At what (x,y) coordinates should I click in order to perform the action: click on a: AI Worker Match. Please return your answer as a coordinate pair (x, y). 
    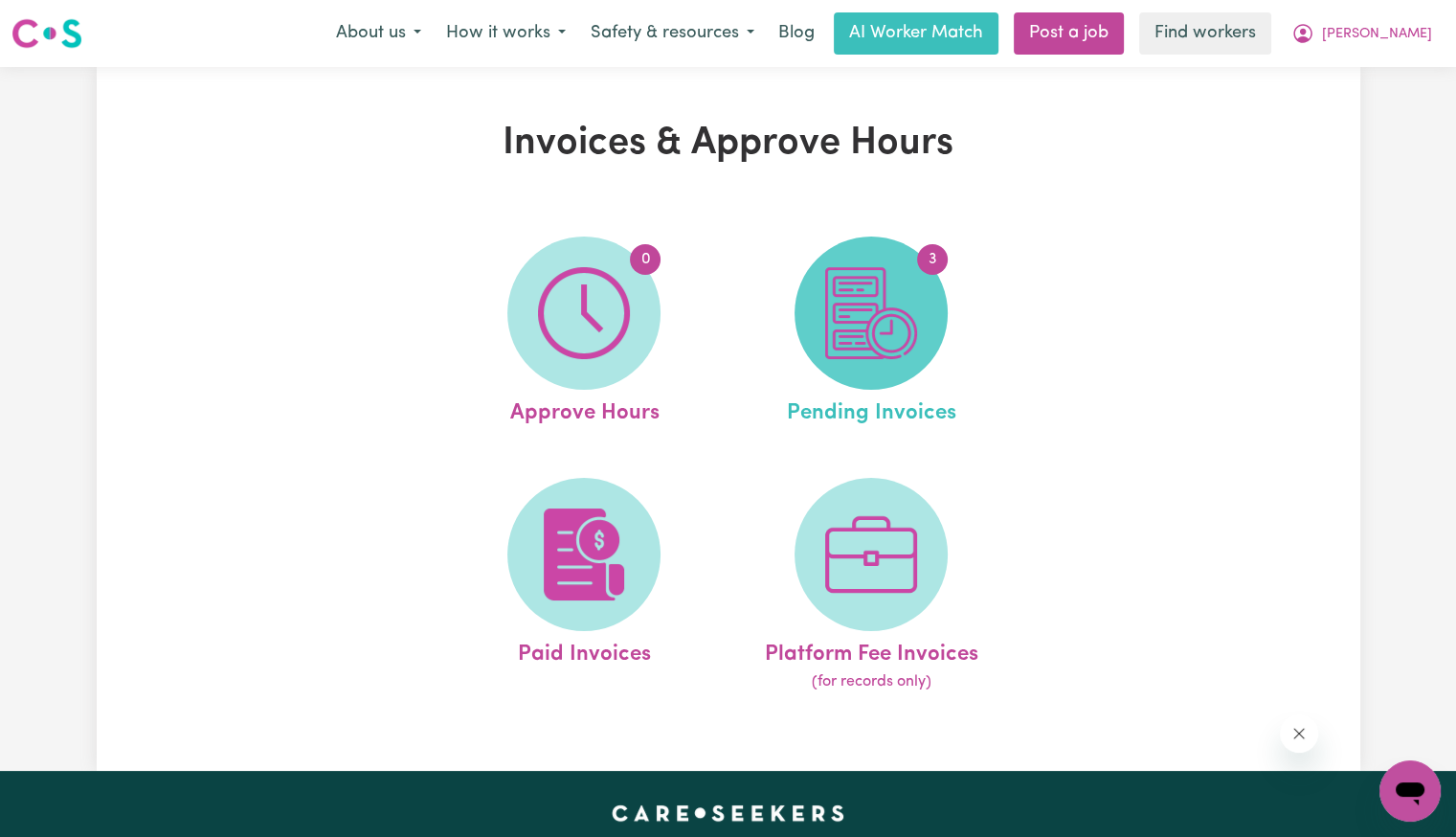
    Looking at the image, I should click on (916, 33).